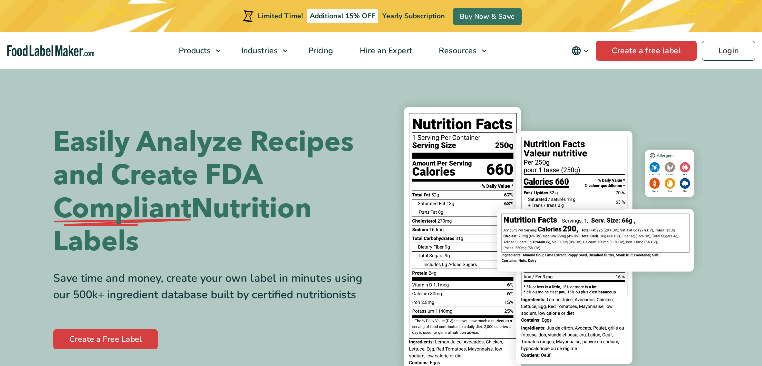 The image size is (762, 366). I want to click on a: Food Label Maker homepage, so click(51, 51).